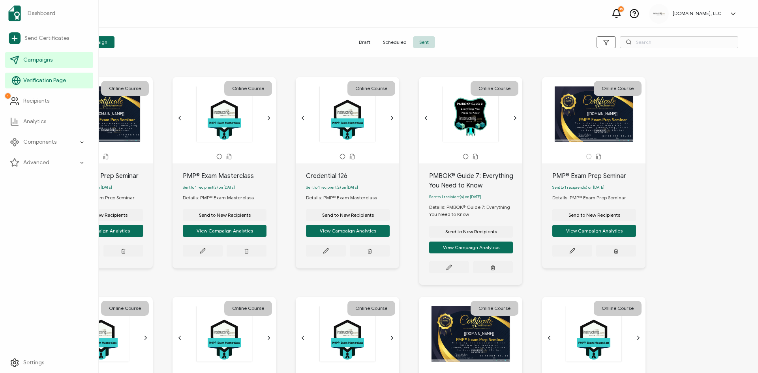 The height and width of the screenshot is (373, 758). What do you see at coordinates (659, 13) in the screenshot?
I see `img: 6304dcdd-6caa-4831-9d1c-697f8d6c603f.png` at bounding box center [659, 13].